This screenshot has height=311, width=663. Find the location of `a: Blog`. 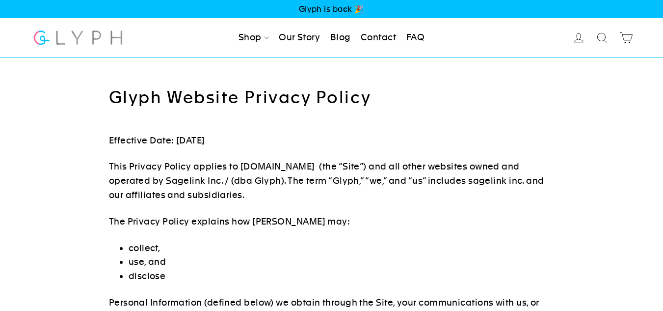

a: Blog is located at coordinates (341, 38).